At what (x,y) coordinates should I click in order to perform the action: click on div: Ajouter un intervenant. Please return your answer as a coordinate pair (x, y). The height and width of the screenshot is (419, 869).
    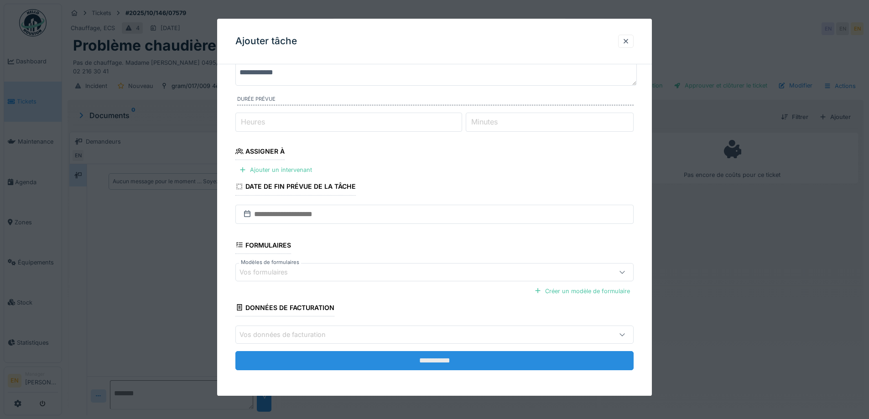
    Looking at the image, I should click on (276, 170).